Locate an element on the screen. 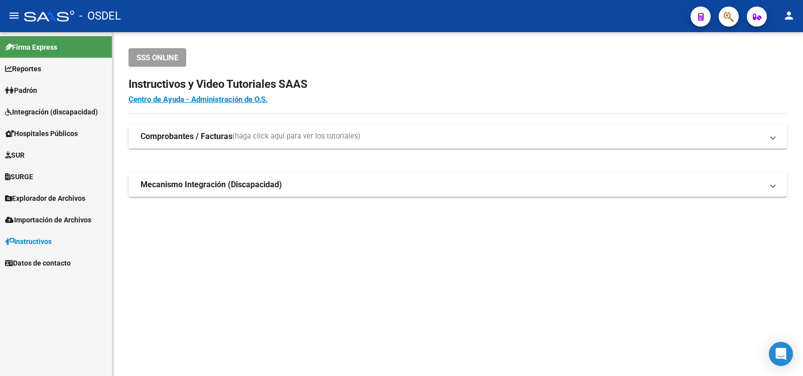 The height and width of the screenshot is (376, 803). span: Firma Express is located at coordinates (31, 47).